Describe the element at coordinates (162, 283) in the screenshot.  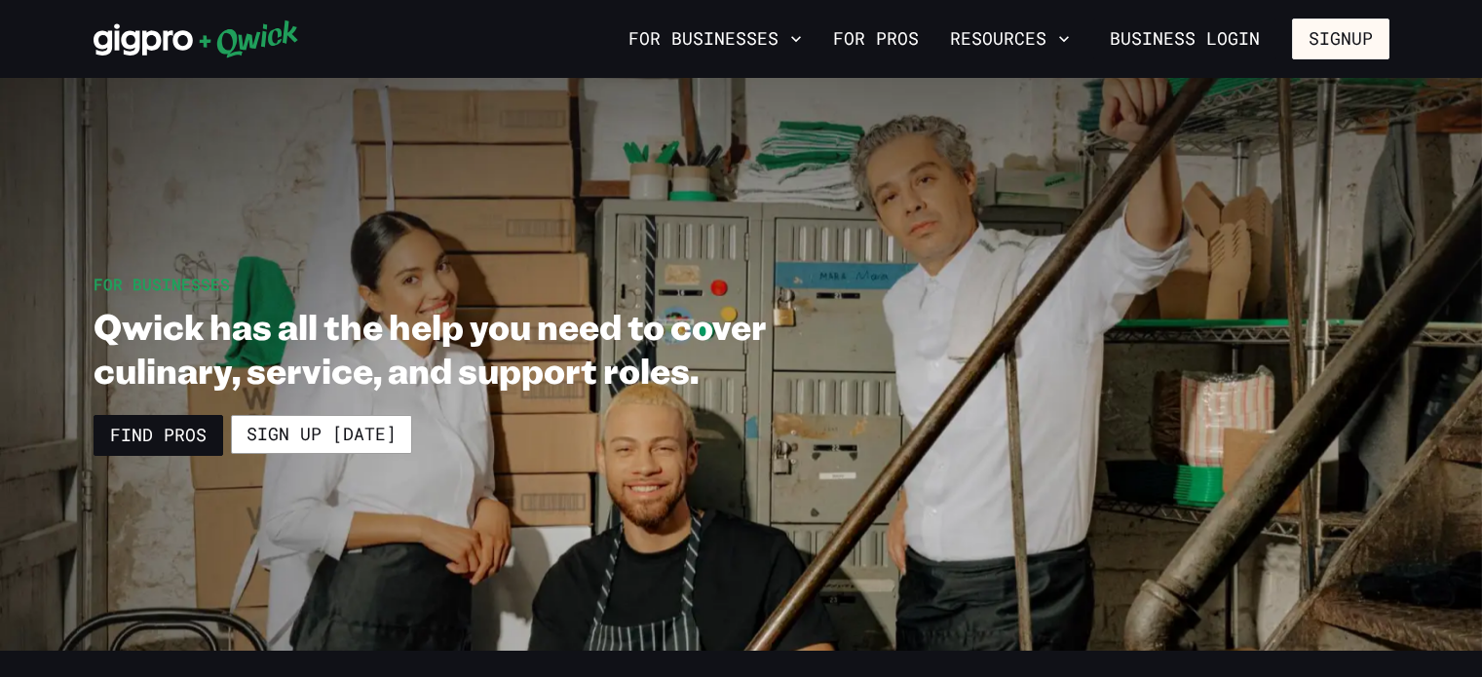
I see `span: For Businesses` at that location.